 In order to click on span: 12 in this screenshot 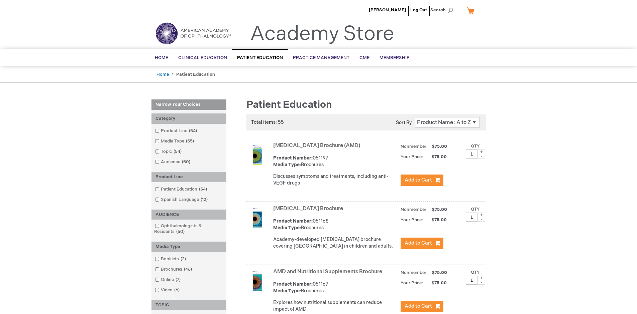, I will do `click(204, 200)`.